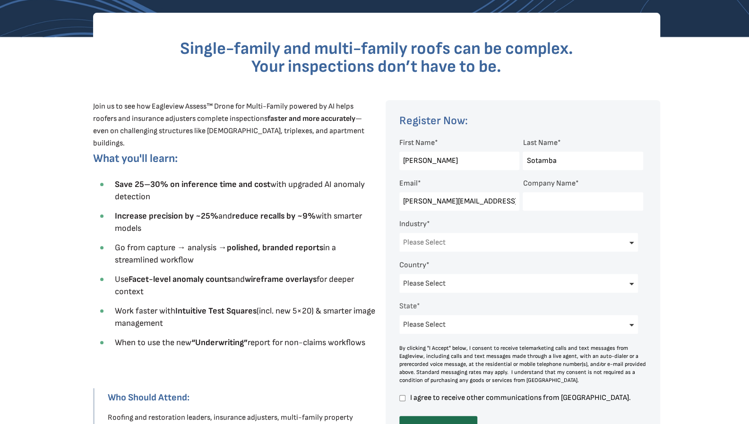 This screenshot has width=749, height=424. What do you see at coordinates (275, 248) in the screenshot?
I see `strong: polished, branded reports` at bounding box center [275, 248].